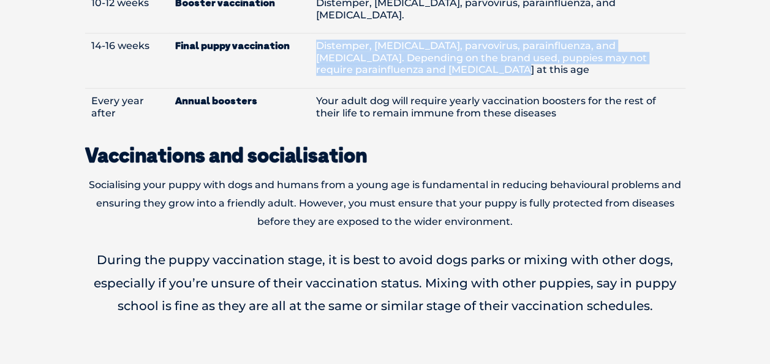 This screenshot has height=364, width=770. What do you see at coordinates (127, 110) in the screenshot?
I see `td: Every year after` at bounding box center [127, 110].